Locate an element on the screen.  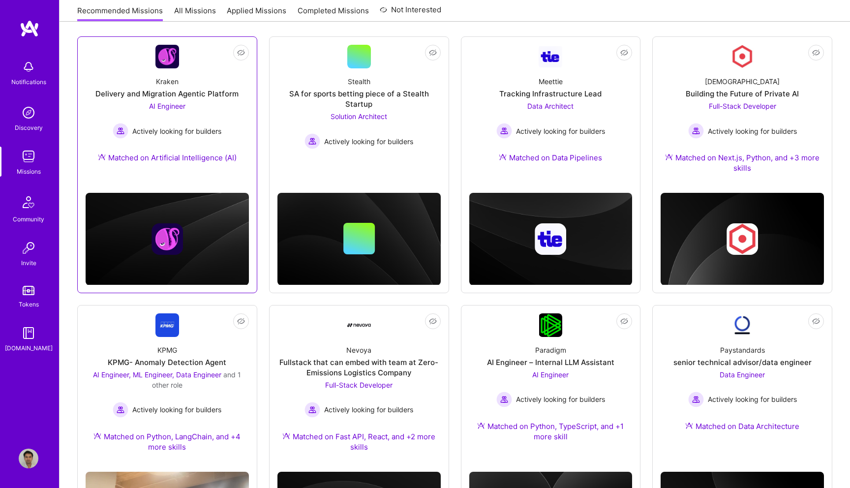
a: Company LogoNevoyaFullstack that can embed with team at Zero-Emissions Logistics CompanyFull-Stac... is located at coordinates (359, 389).